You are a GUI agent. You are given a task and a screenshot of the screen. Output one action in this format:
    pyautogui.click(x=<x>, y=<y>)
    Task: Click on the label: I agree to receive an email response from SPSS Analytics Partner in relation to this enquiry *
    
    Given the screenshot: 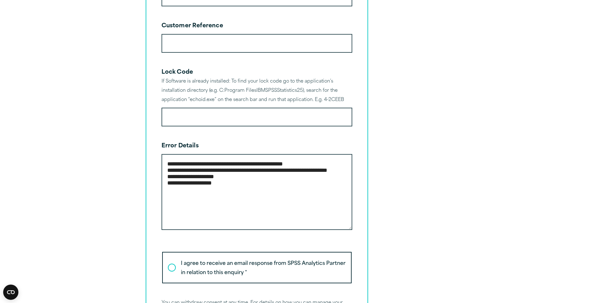 What is the action you would take?
    pyautogui.click(x=257, y=267)
    